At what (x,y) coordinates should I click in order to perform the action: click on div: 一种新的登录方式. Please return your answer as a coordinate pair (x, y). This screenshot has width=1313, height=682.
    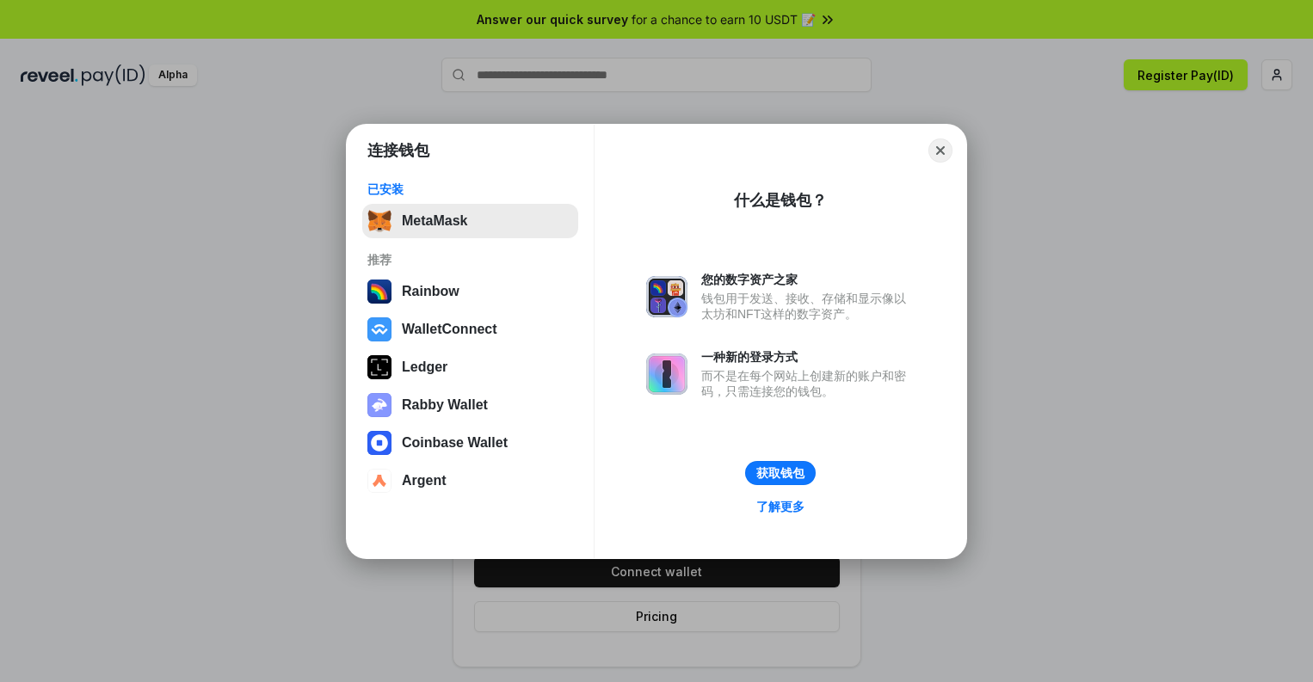
    Looking at the image, I should click on (808, 357).